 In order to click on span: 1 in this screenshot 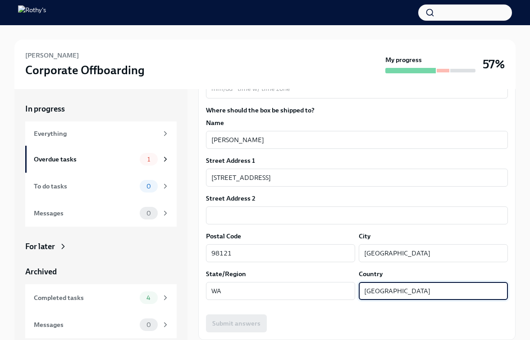, I will do `click(149, 159)`.